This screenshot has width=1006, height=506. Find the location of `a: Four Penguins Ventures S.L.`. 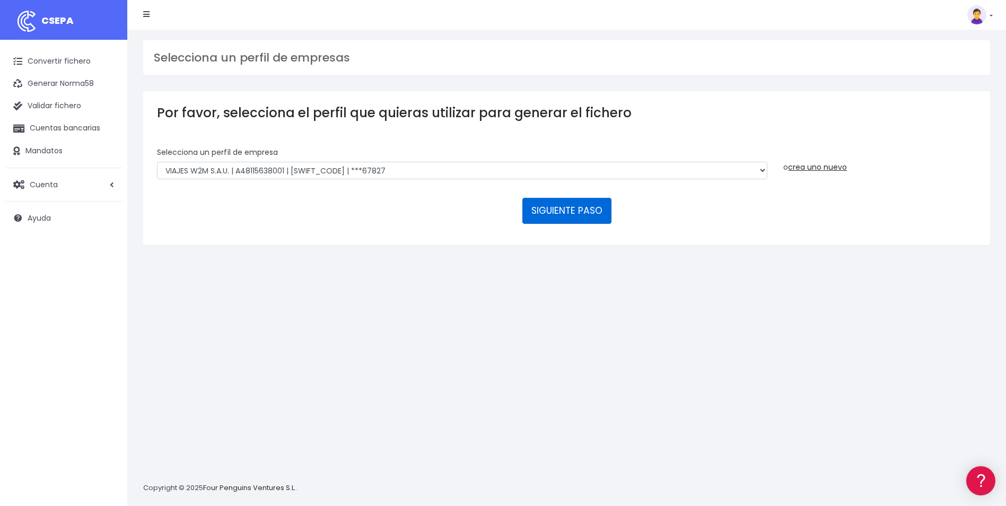

a: Four Penguins Ventures S.L. is located at coordinates (249, 487).